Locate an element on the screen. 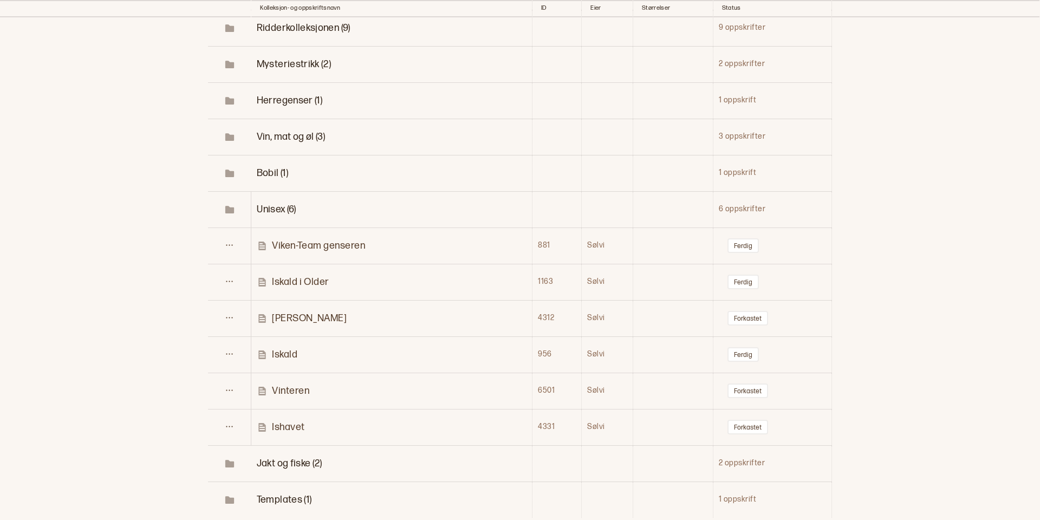  td: 4331 is located at coordinates (557, 427).